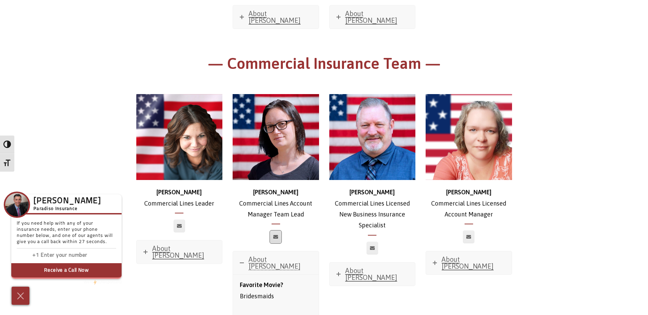 This screenshot has height=315, width=648. Describe the element at coordinates (179, 198) in the screenshot. I see `p: Commercial Lines Leader` at that location.